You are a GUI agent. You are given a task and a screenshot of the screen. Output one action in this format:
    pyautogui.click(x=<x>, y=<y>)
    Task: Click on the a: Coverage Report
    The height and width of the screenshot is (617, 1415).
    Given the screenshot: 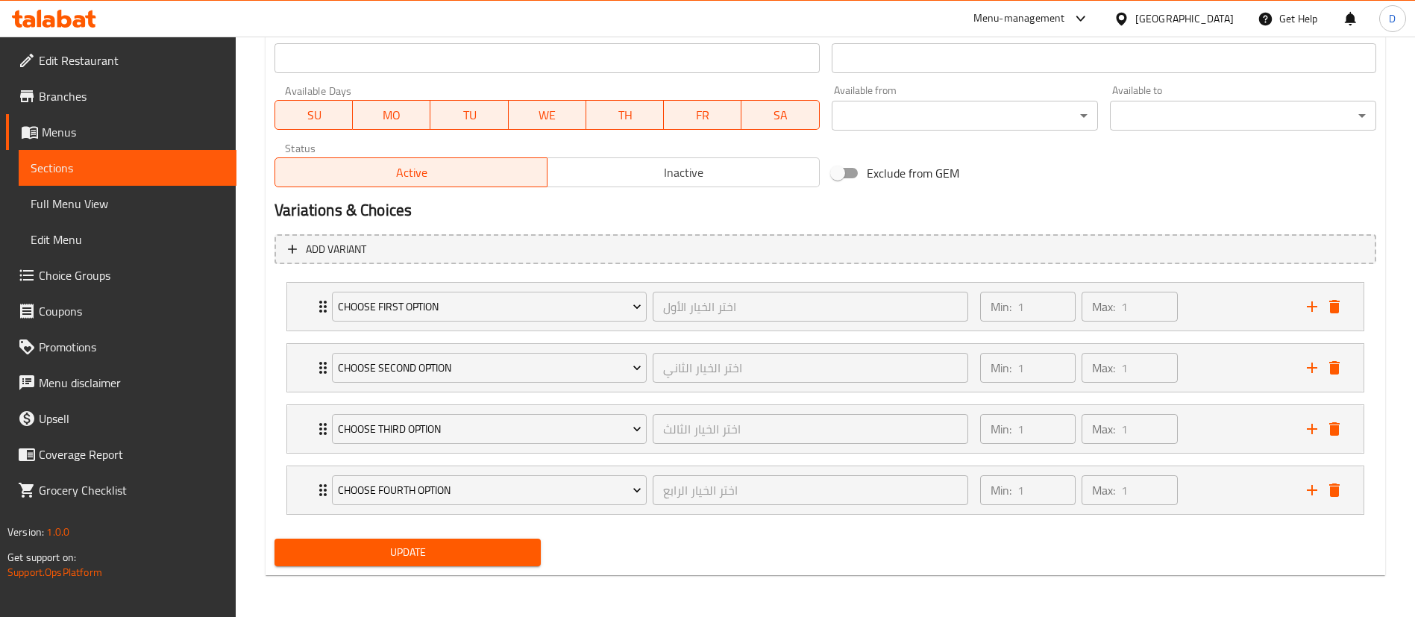 What is the action you would take?
    pyautogui.click(x=121, y=454)
    